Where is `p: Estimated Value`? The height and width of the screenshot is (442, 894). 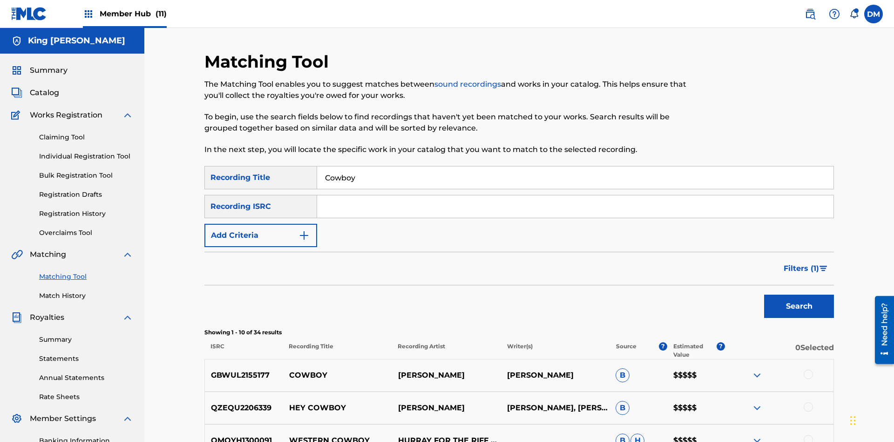
p: Estimated Value is located at coordinates (695, 350).